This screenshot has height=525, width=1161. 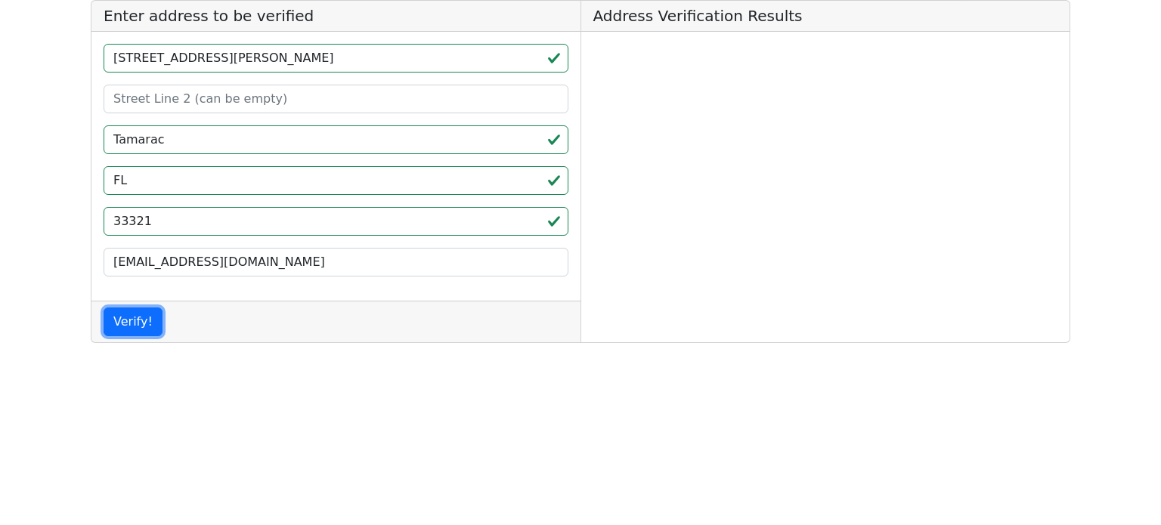 I want to click on input: Your Email, so click(x=335, y=262).